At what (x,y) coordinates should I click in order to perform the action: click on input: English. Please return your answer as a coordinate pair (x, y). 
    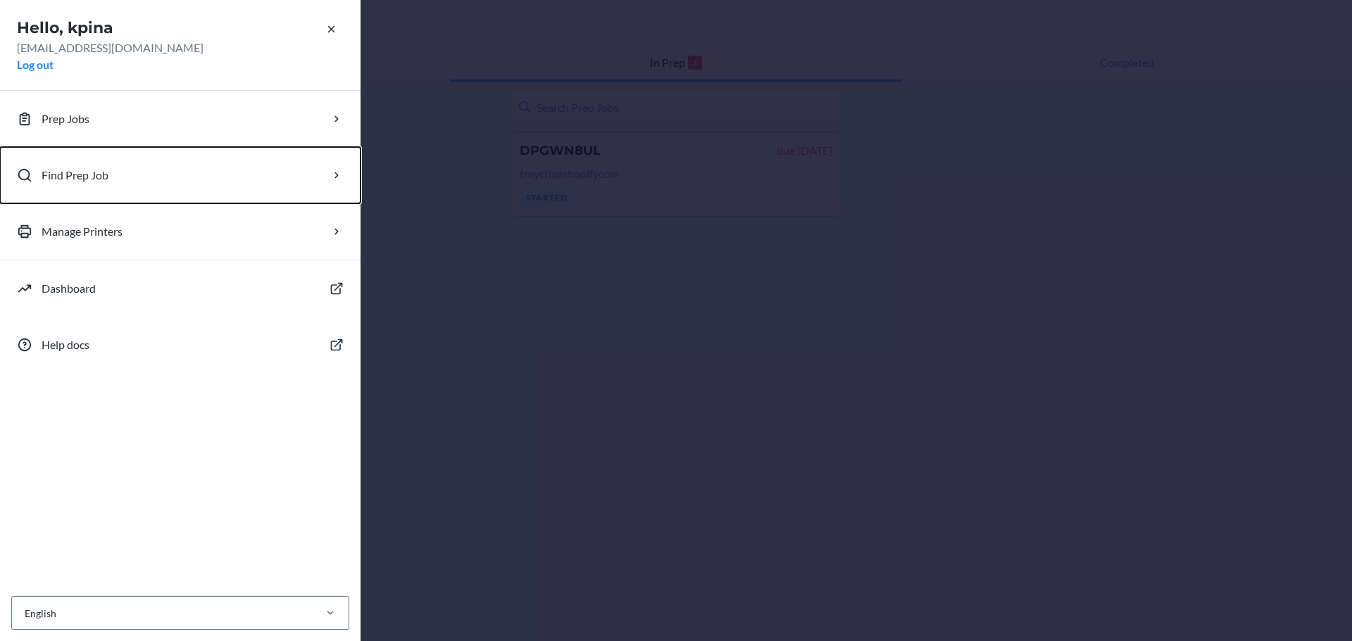
    Looking at the image, I should click on (24, 613).